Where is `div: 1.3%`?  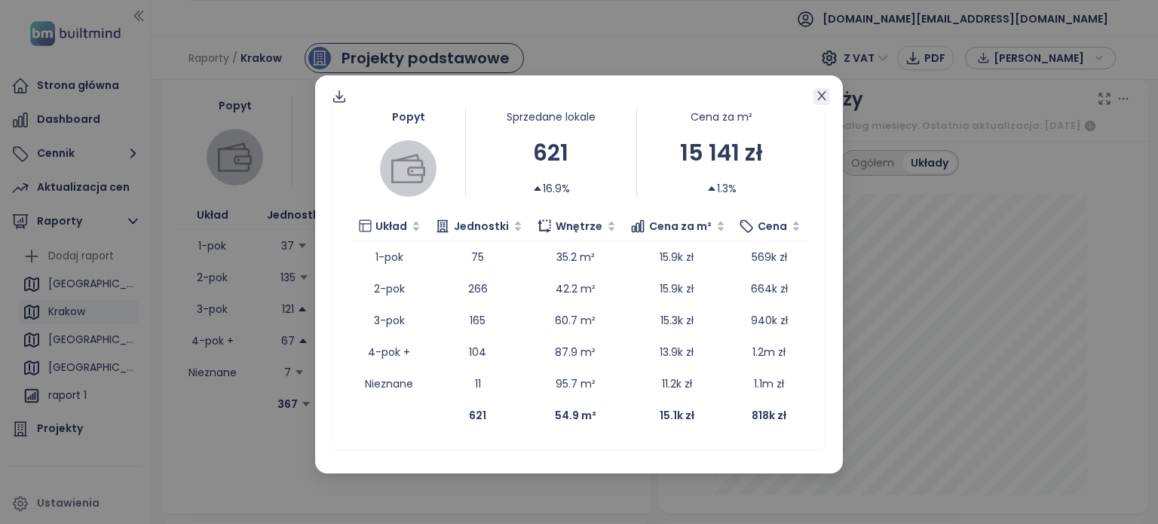
div: 1.3% is located at coordinates (721, 188).